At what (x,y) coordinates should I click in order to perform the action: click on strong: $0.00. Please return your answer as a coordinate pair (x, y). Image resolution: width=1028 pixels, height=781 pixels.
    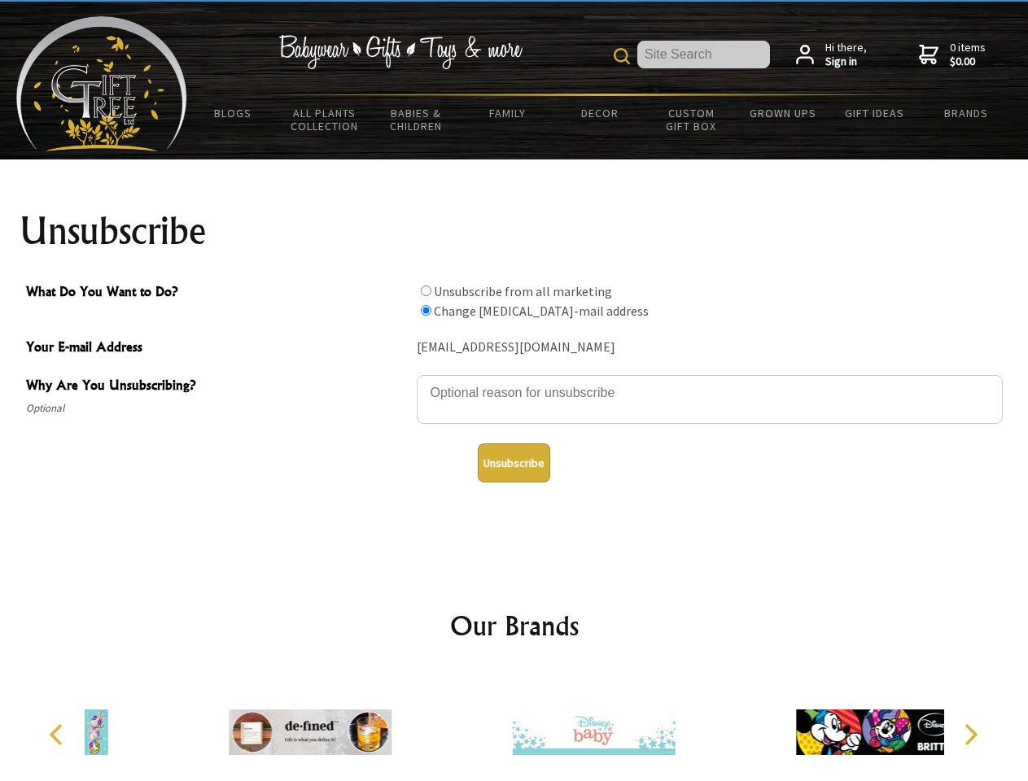
    Looking at the image, I should click on (967, 62).